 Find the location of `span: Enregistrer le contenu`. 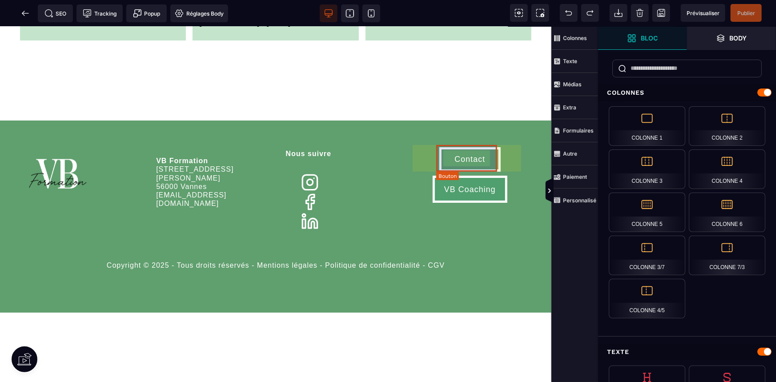

span: Enregistrer le contenu is located at coordinates (746, 13).